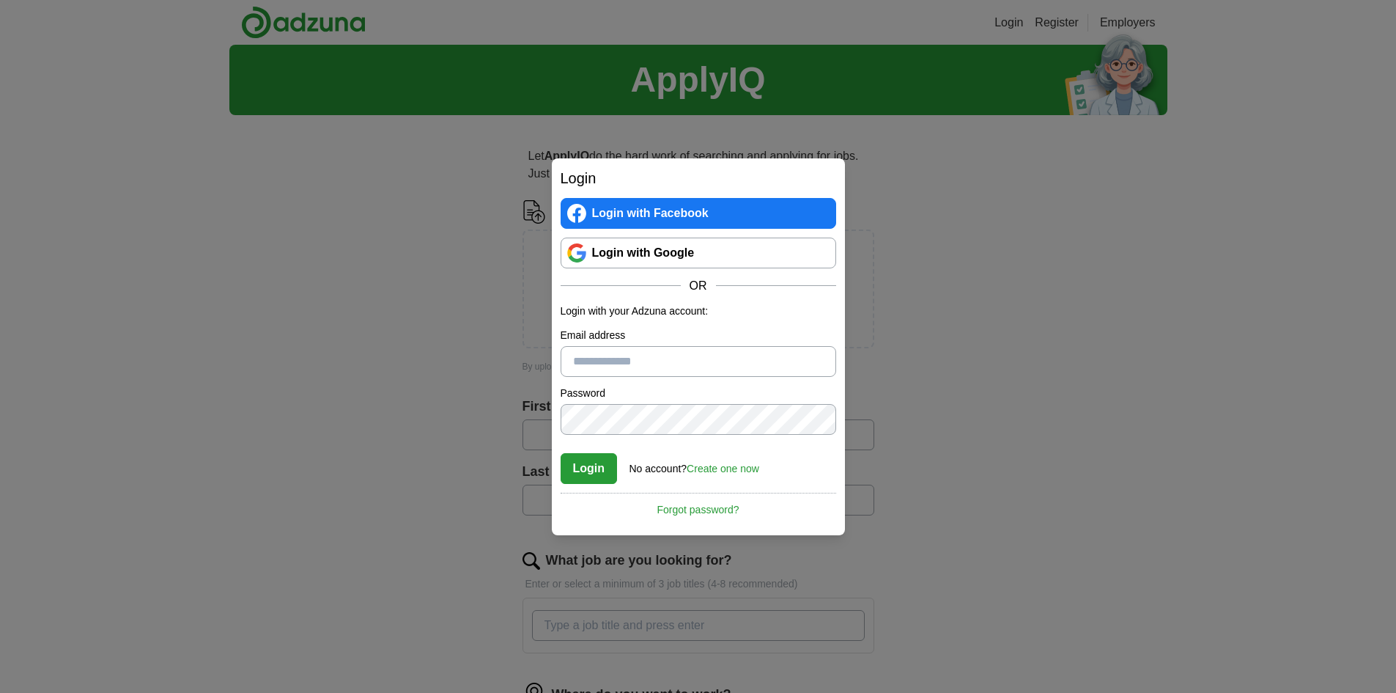 This screenshot has height=693, width=1396. What do you see at coordinates (694, 464) in the screenshot?
I see `div: No account?` at bounding box center [694, 464].